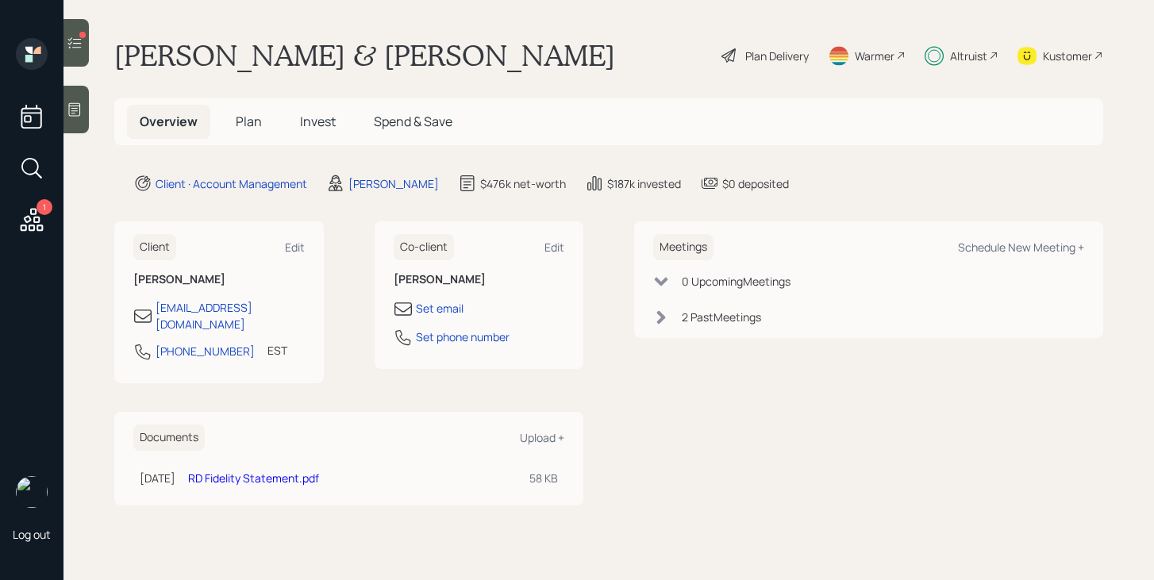  I want to click on h6: Co-client, so click(424, 247).